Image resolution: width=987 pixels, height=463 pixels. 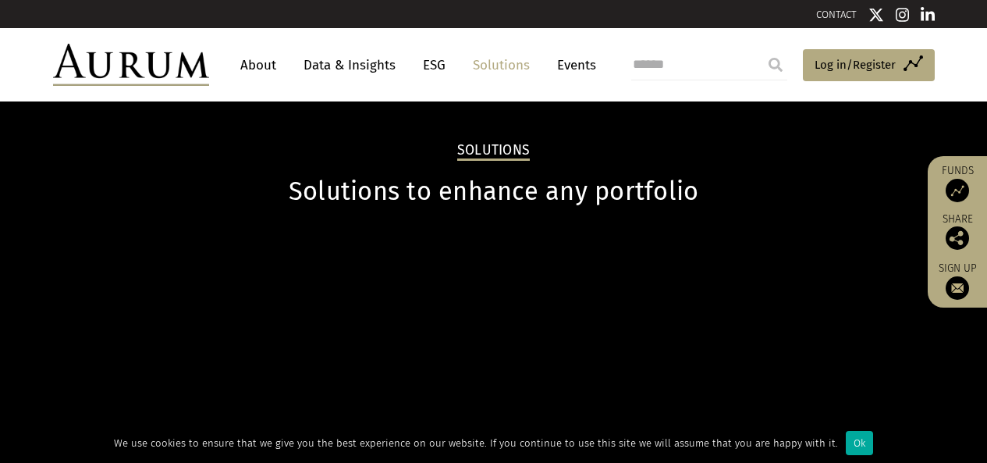 I want to click on a: Events, so click(x=573, y=65).